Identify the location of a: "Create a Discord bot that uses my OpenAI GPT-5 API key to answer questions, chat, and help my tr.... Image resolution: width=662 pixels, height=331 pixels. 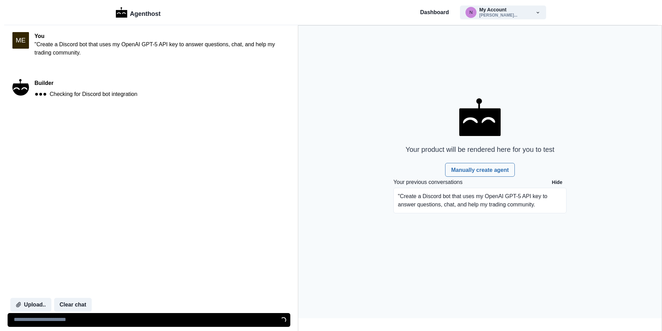
(480, 202).